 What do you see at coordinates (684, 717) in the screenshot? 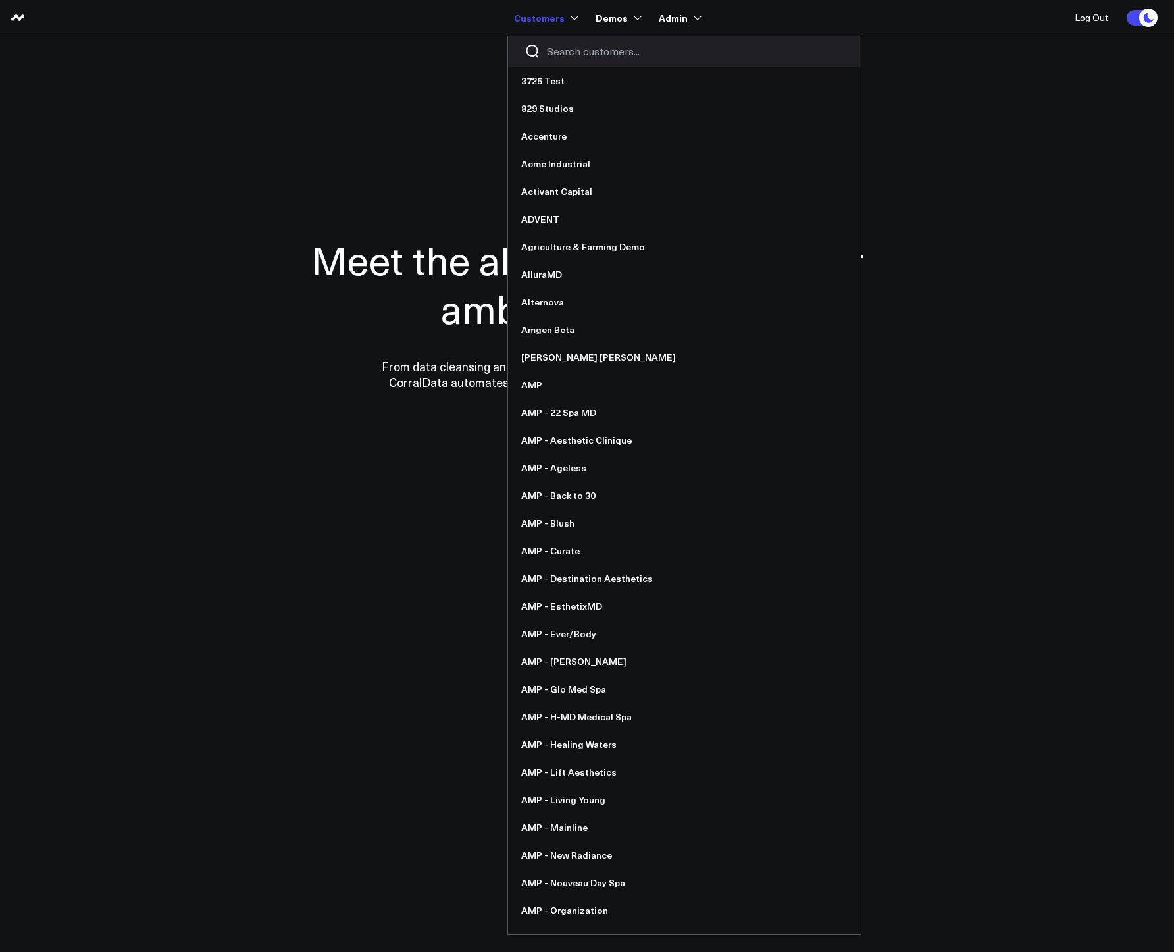
I see `a: AMP - H-MD Medical Spa` at bounding box center [684, 717].